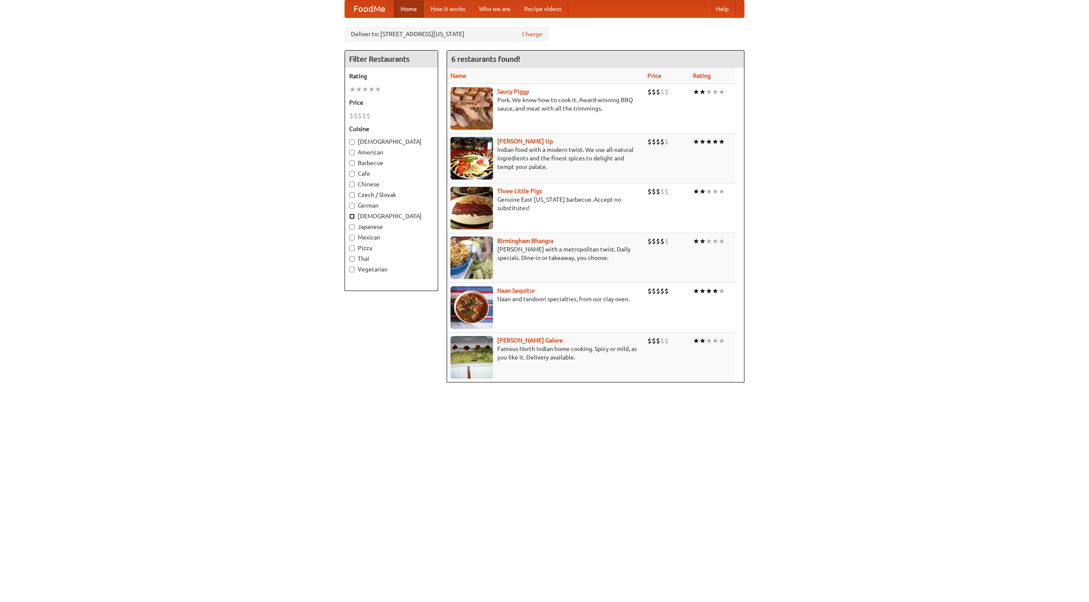 This screenshot has width=1089, height=602. What do you see at coordinates (352, 174) in the screenshot?
I see `input: Cafe` at bounding box center [352, 174].